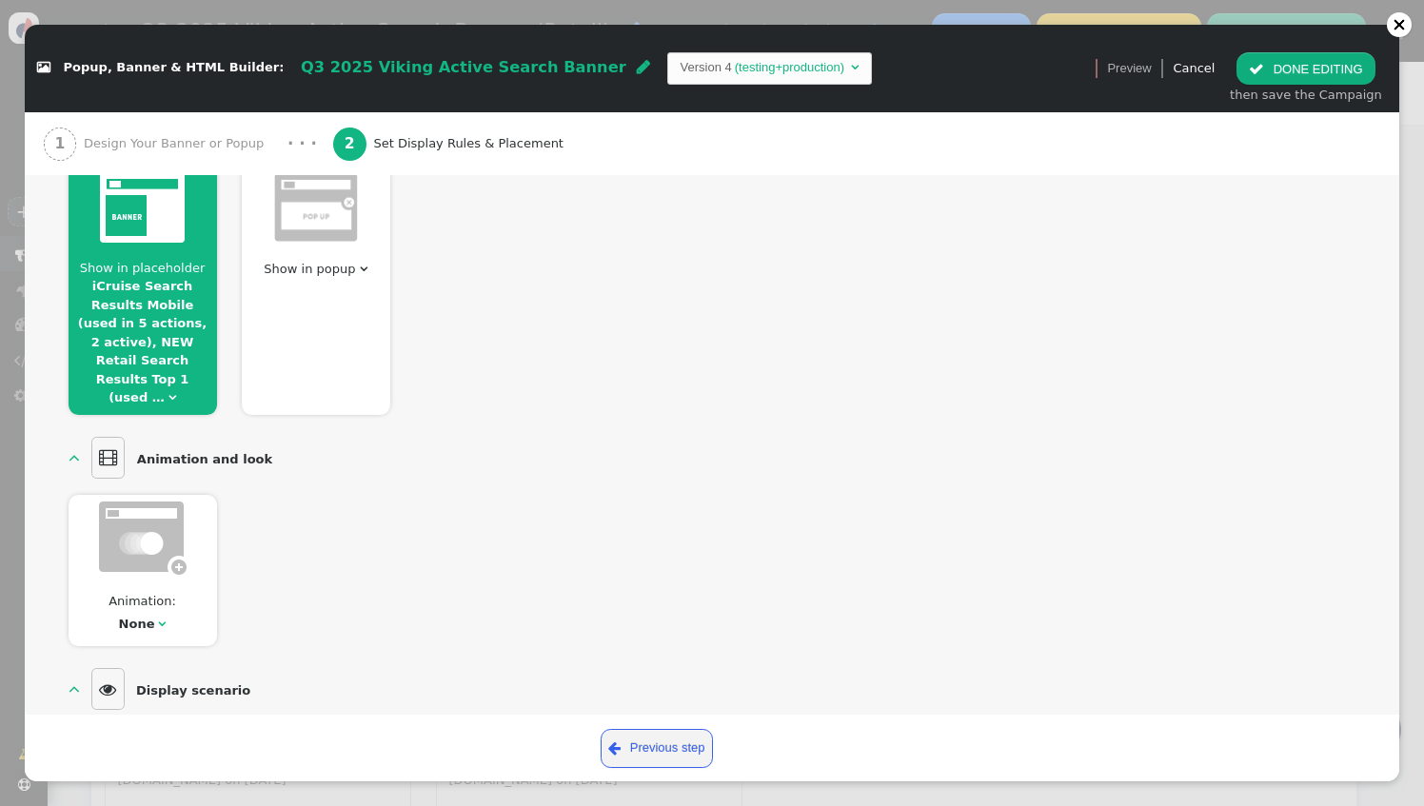  I want to click on span: Set Display Rules & Placement, so click(471, 144).